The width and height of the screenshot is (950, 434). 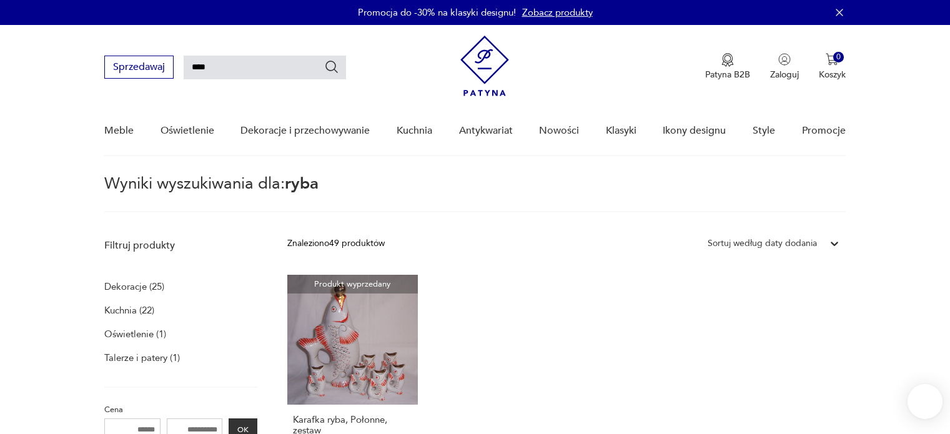 I want to click on p: Wyniki wyszukiwania dla:, so click(x=474, y=194).